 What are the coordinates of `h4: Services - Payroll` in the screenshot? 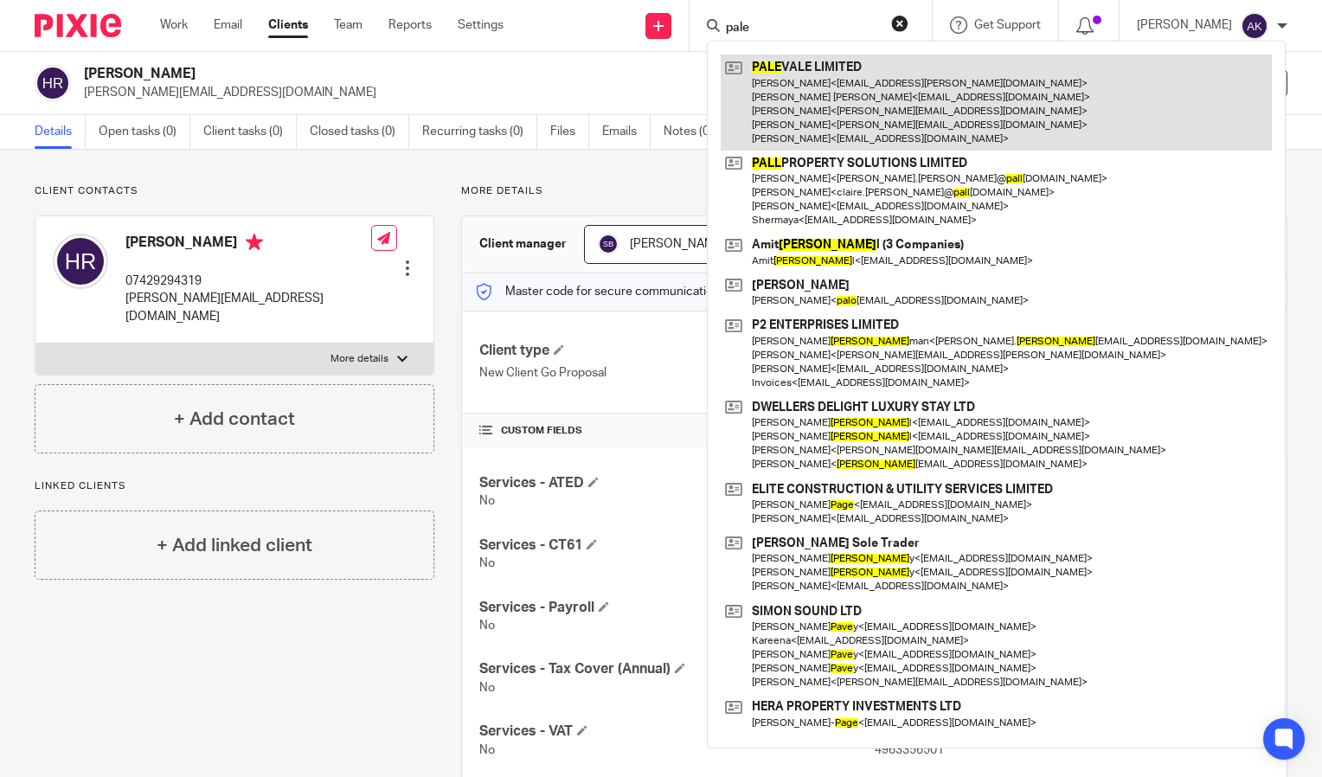 It's located at (677, 607).